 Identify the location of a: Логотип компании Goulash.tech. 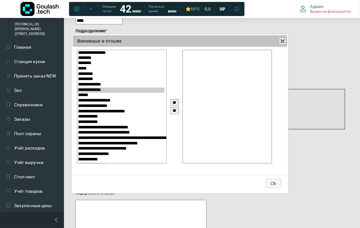
(40, 9).